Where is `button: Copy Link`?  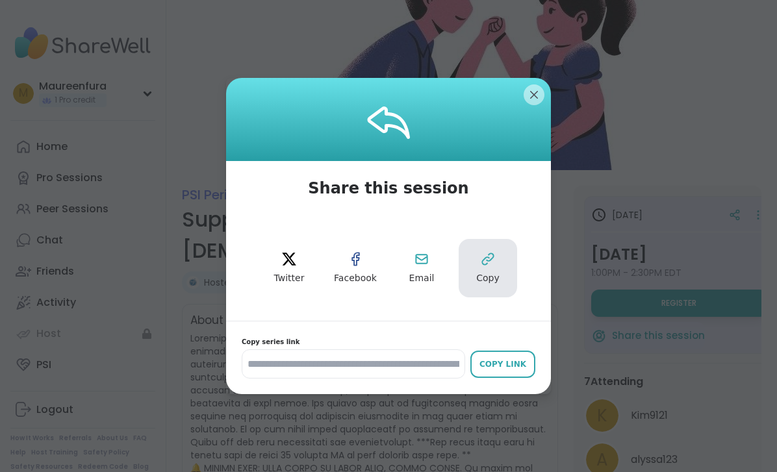 button: Copy Link is located at coordinates (503, 364).